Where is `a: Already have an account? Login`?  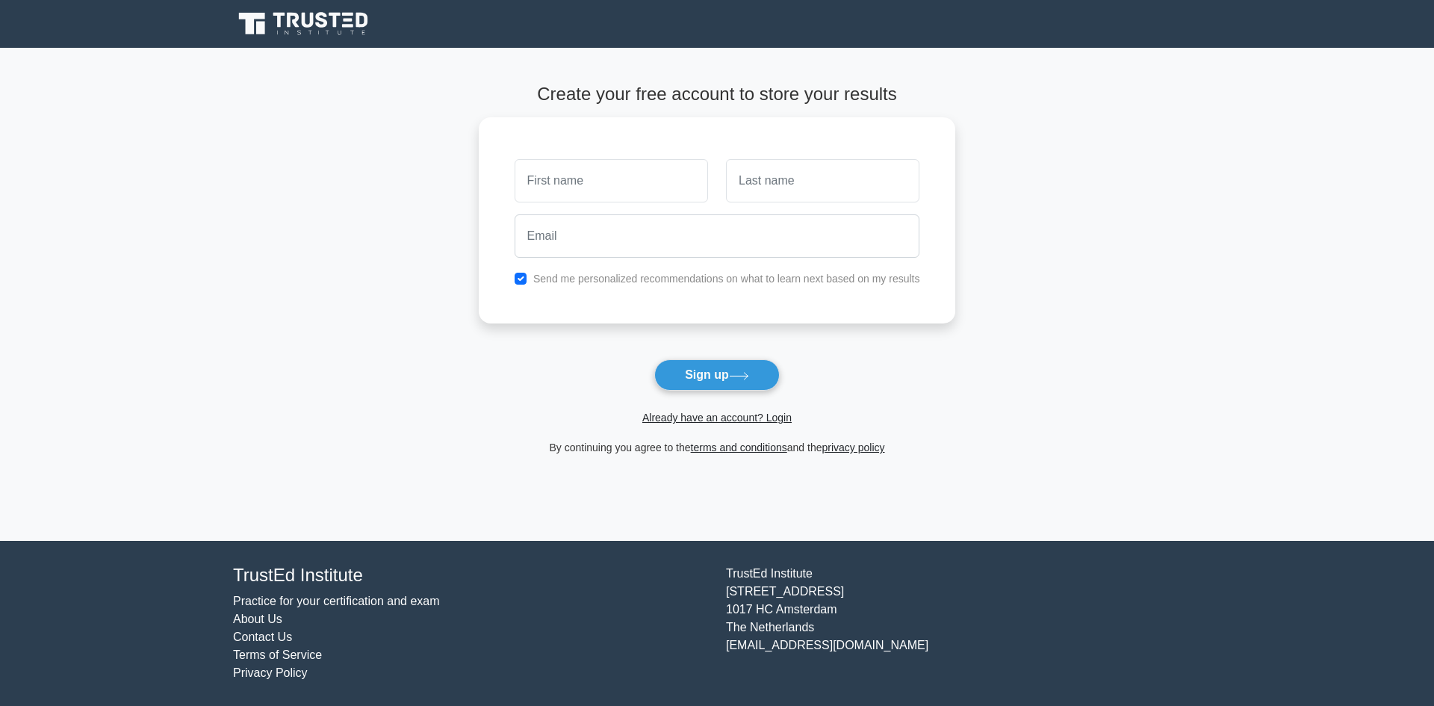 a: Already have an account? Login is located at coordinates (717, 418).